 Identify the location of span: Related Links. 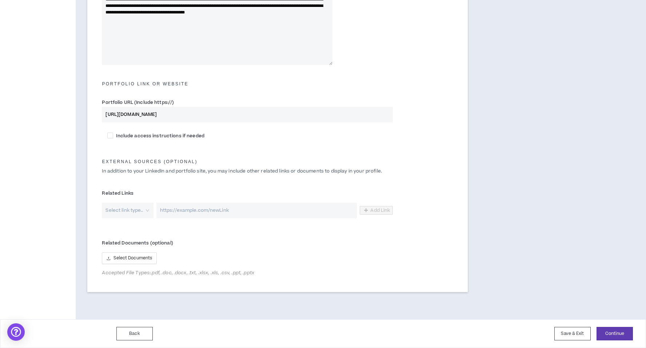
(117, 193).